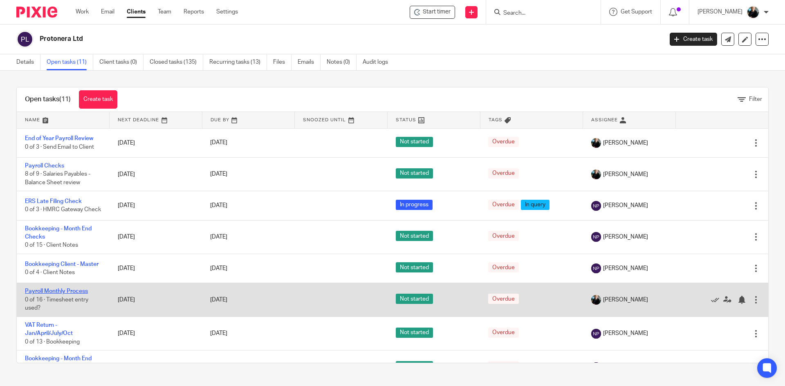 The width and height of the screenshot is (785, 386). I want to click on a: Payroll Monthly Process, so click(56, 291).